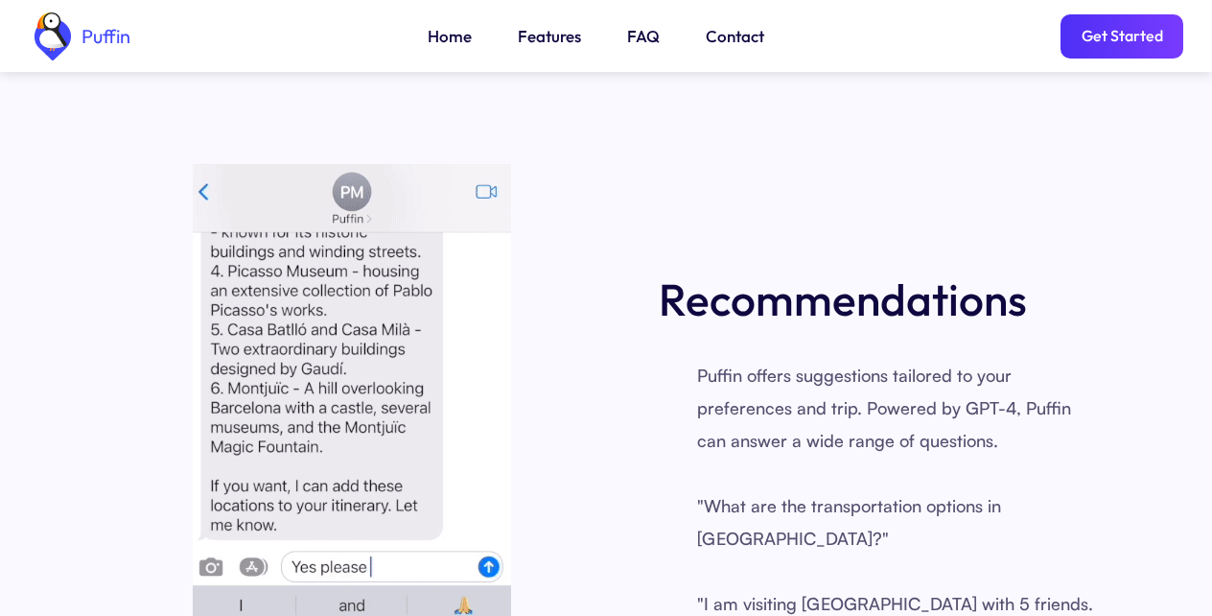  What do you see at coordinates (734, 36) in the screenshot?
I see `a: Contact` at bounding box center [734, 36].